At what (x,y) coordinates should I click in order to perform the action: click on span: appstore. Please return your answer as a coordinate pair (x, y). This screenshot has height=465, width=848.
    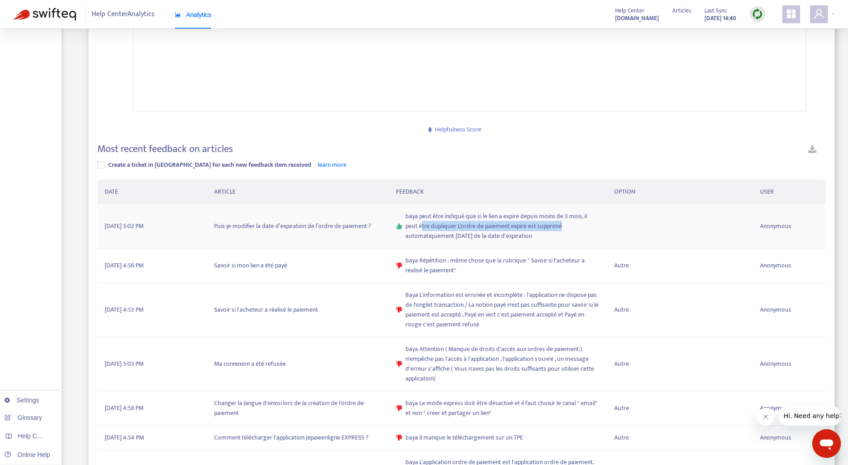
    Looking at the image, I should click on (791, 14).